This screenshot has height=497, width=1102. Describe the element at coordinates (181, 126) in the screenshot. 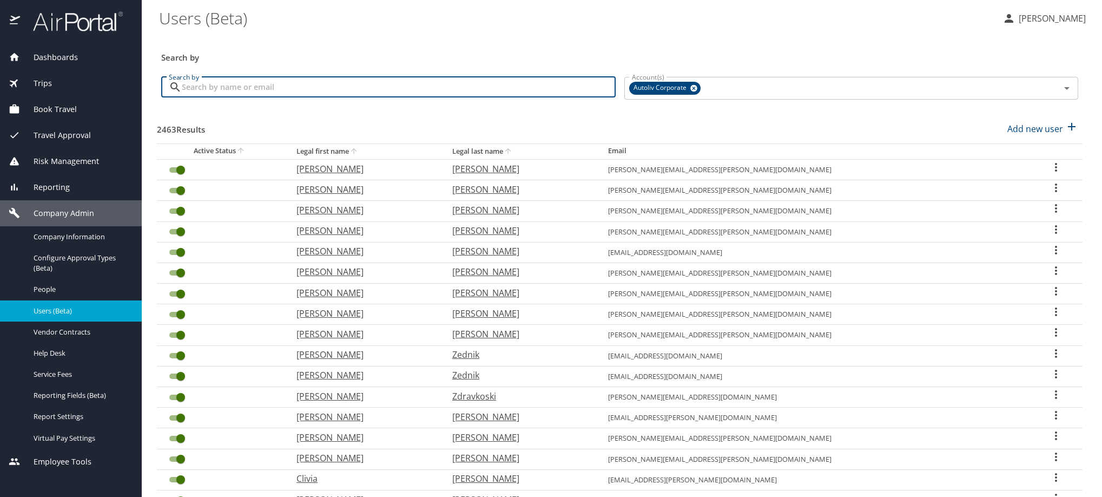

I see `h3: 2463 Results` at that location.